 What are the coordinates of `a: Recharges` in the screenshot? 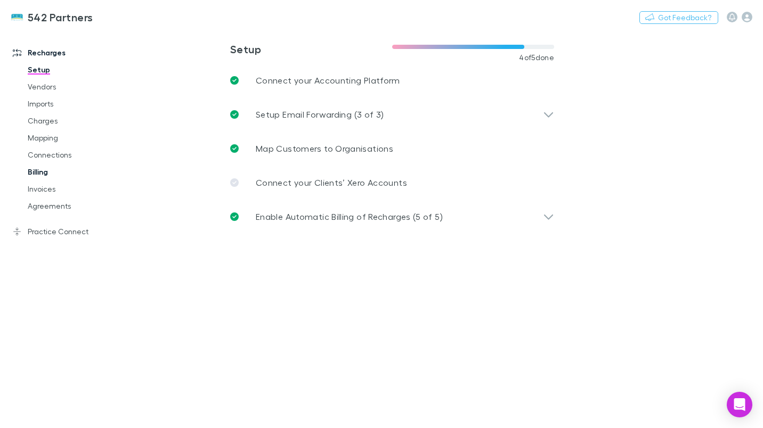 It's located at (70, 53).